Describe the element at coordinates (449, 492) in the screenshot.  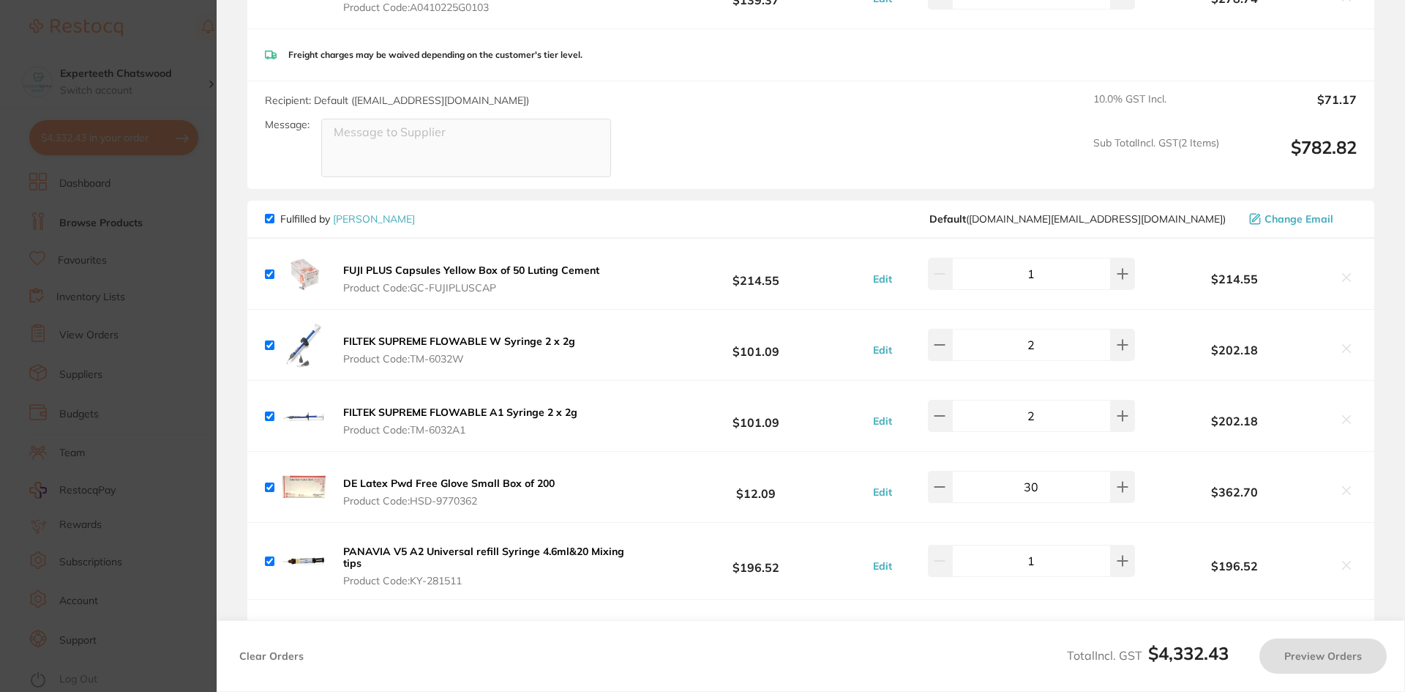
I see `button: DE Latex Pwd Free Glove Small Box of 200 Product Code:HSD-9770362` at that location.